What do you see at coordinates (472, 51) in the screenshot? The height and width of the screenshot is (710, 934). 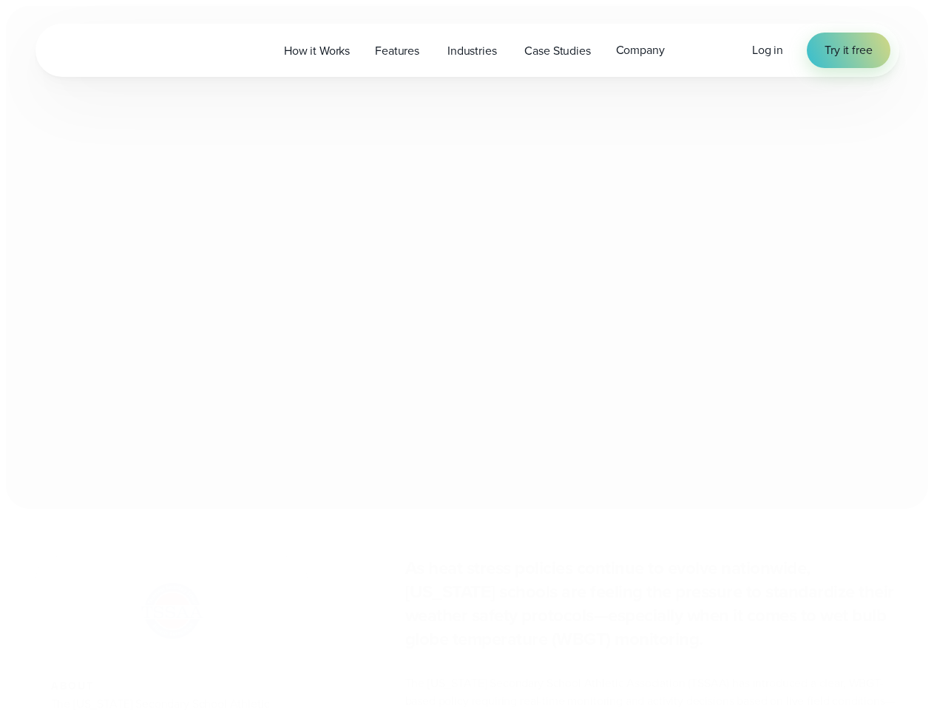 I see `span: Industries` at bounding box center [472, 51].